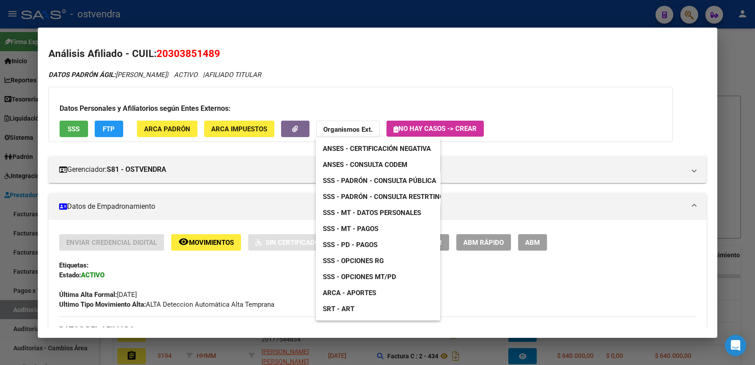 Image resolution: width=755 pixels, height=365 pixels. I want to click on span: ARCA - Aportes, so click(349, 293).